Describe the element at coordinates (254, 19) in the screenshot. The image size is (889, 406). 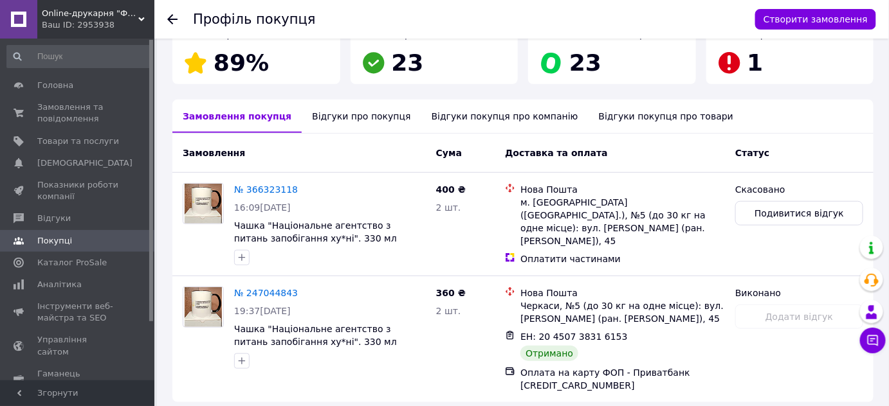
I see `h1: Профіль покупця` at that location.